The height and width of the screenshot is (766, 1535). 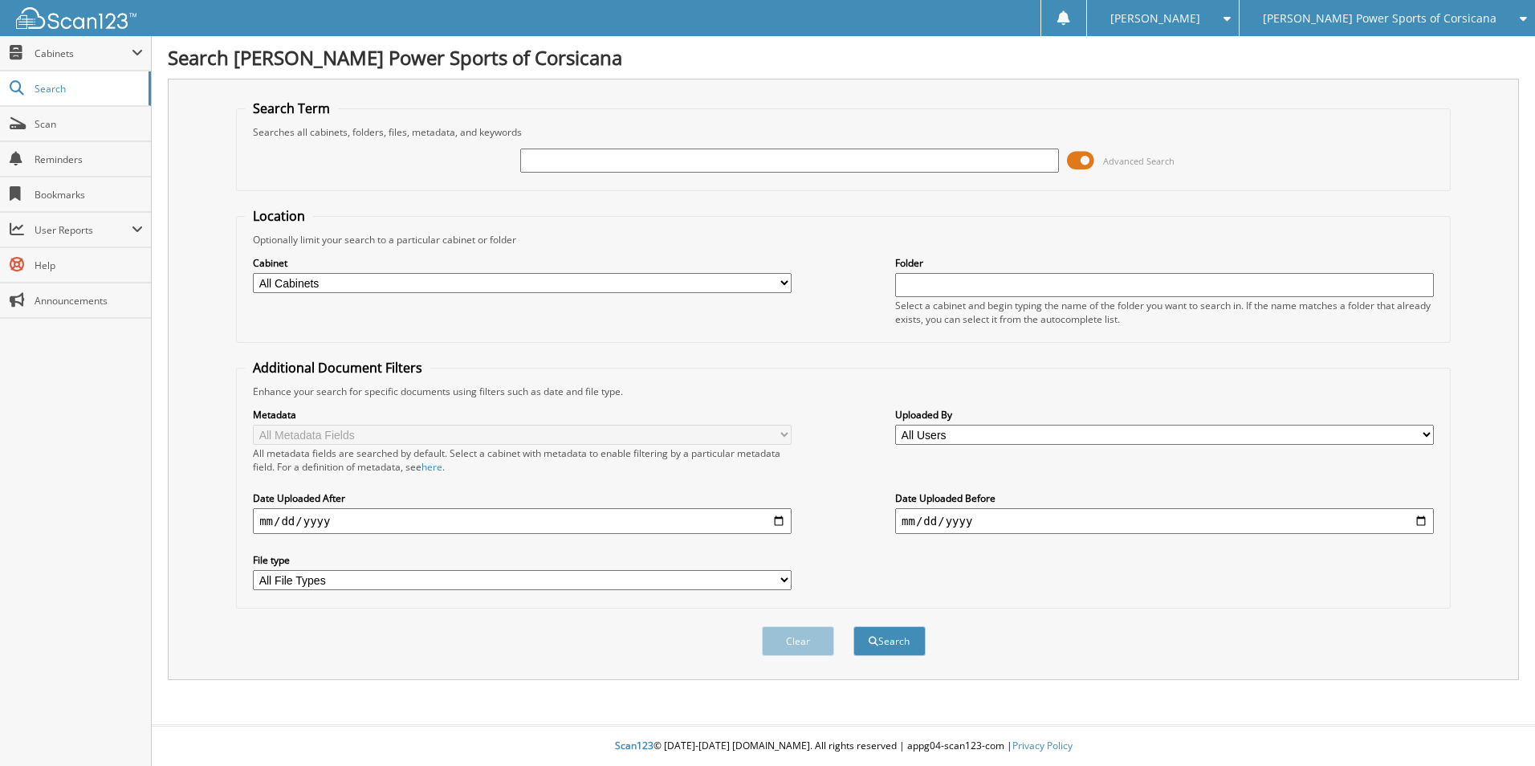 What do you see at coordinates (83, 230) in the screenshot?
I see `span: User Reports` at bounding box center [83, 230].